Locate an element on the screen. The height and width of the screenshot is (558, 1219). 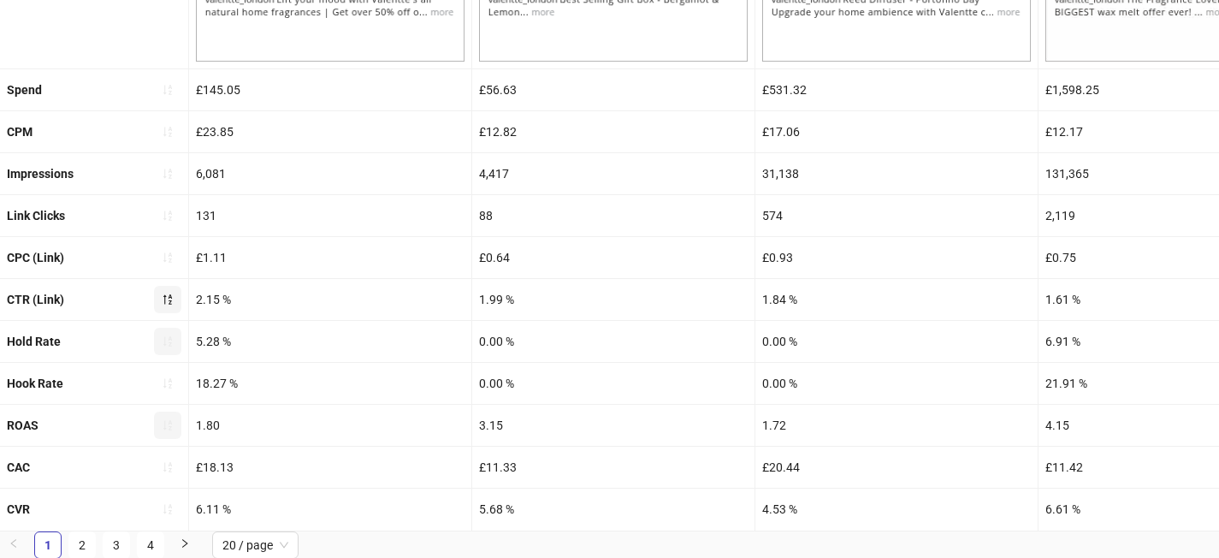
b: Spend is located at coordinates (24, 90).